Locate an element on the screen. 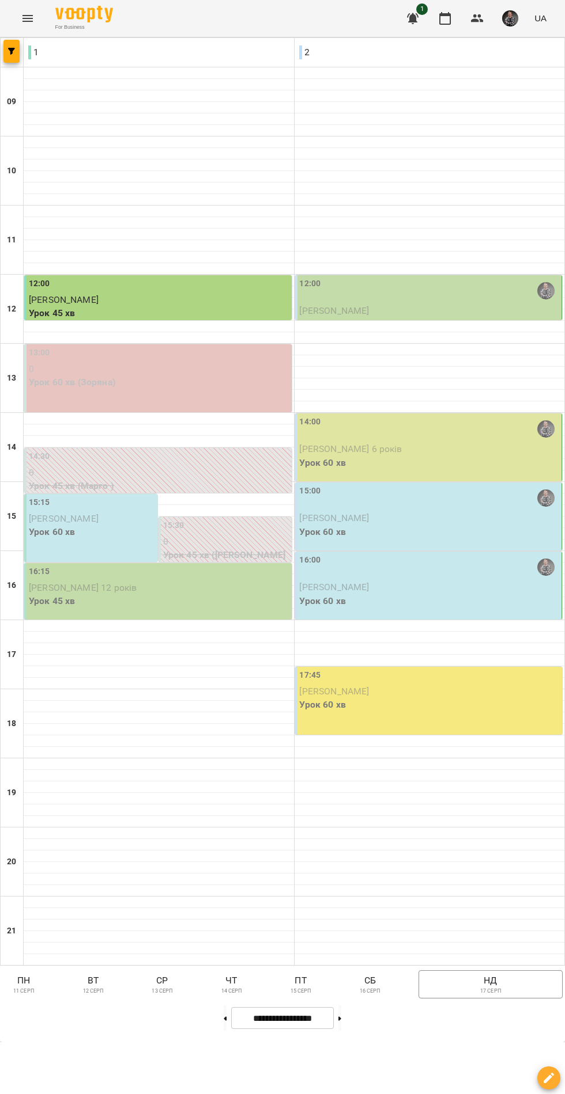 The image size is (565, 1094). p: 13 серп is located at coordinates (162, 992).